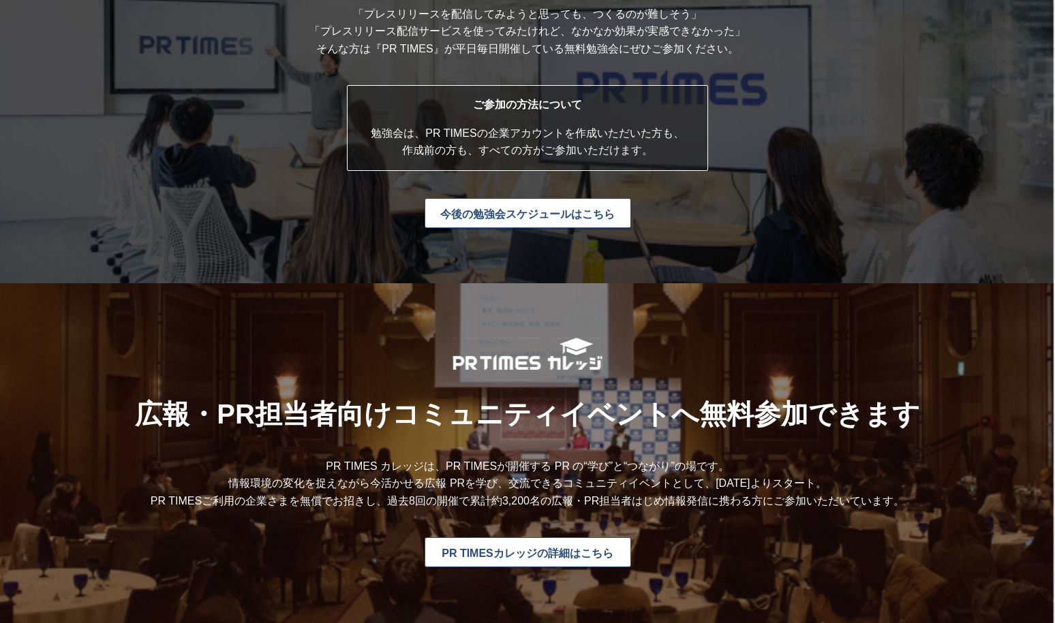 This screenshot has width=1055, height=623. I want to click on p: ご参加の方法について, so click(527, 105).